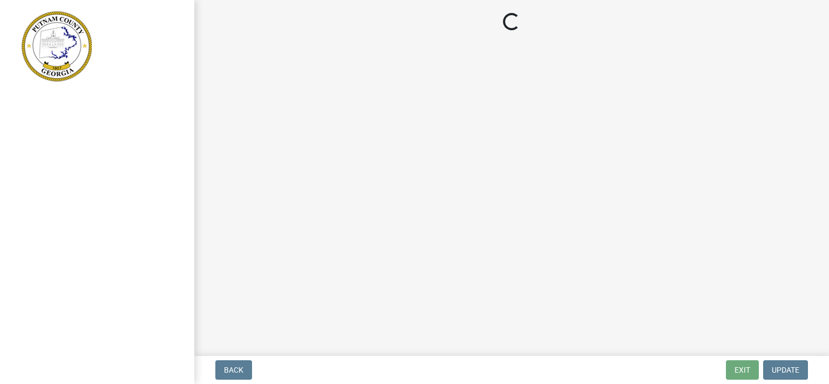  I want to click on button: Update, so click(785, 370).